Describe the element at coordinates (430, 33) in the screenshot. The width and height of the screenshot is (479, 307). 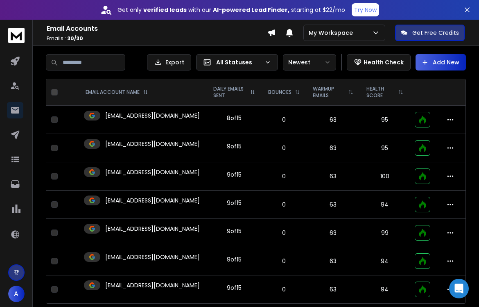
I see `button: Get Free Credits` at that location.